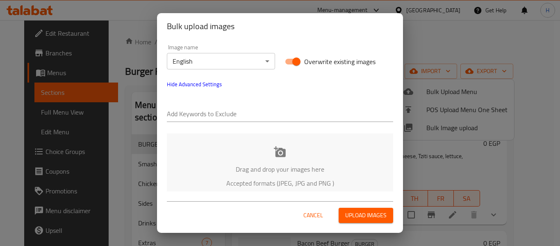  What do you see at coordinates (313, 215) in the screenshot?
I see `span: Cancel` at bounding box center [313, 215].